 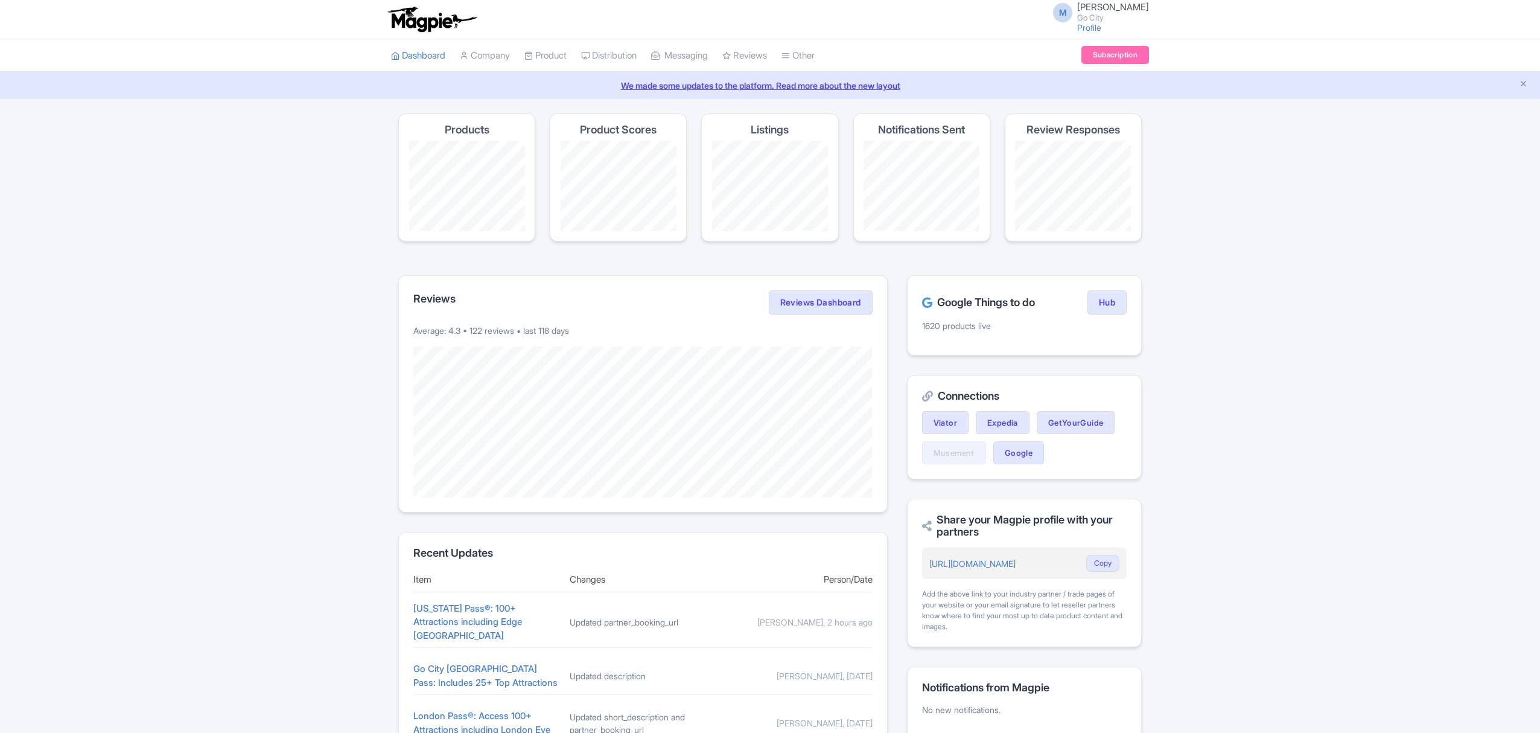 I want to click on h4: Notifications Sent, so click(x=922, y=130).